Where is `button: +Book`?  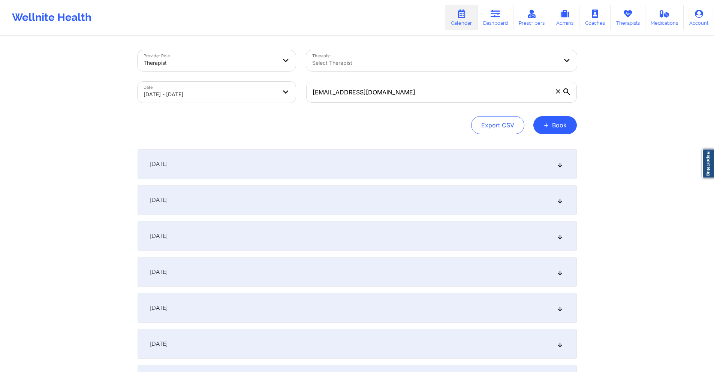 button: +Book is located at coordinates (555, 125).